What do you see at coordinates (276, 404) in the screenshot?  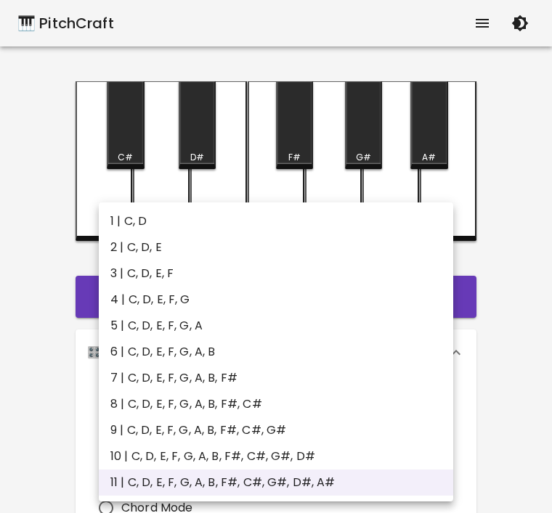 I see `li: 8 | C, D, E, F, G, A, B, F#, C#` at bounding box center [276, 404].